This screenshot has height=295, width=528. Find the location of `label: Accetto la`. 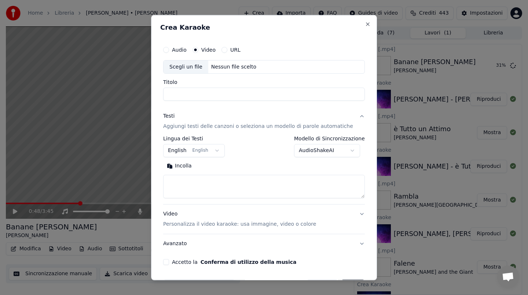

label: Accetto la is located at coordinates (234, 262).